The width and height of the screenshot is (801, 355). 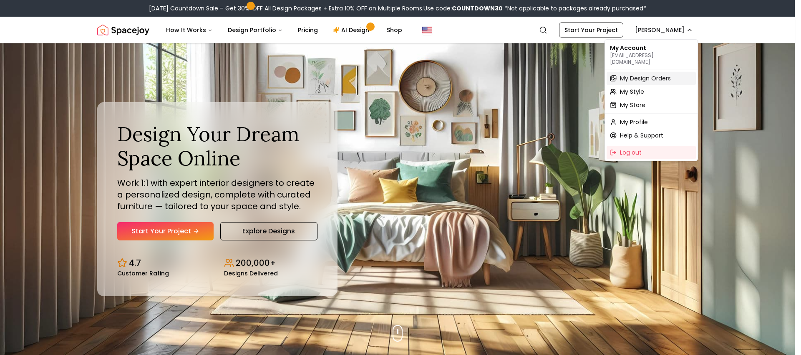 I want to click on span: My Profile, so click(x=634, y=122).